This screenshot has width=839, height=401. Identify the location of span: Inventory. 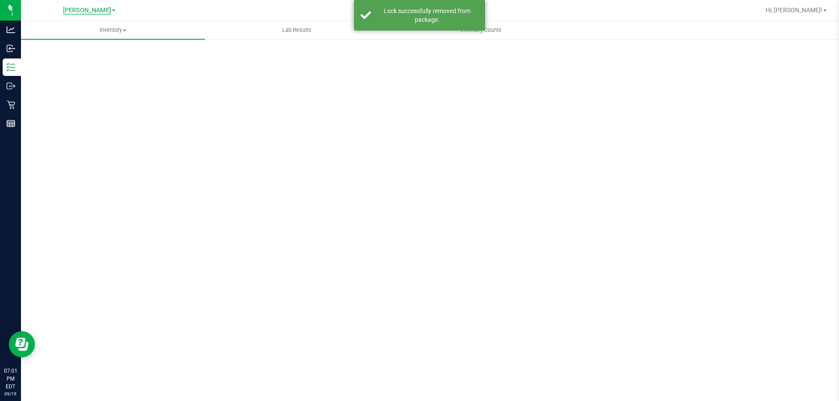
(113, 30).